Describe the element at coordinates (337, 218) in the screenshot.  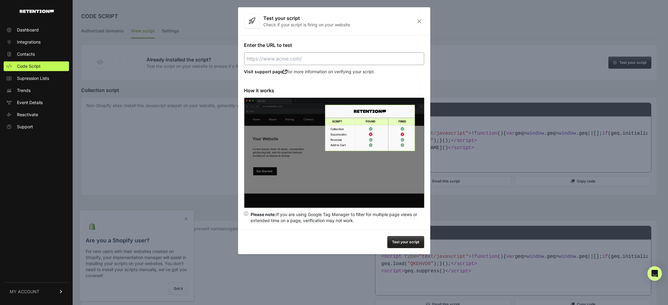
I see `div: If you are using Google Tag Manager to filter for multiple page views or extended time on a page,...` at that location.